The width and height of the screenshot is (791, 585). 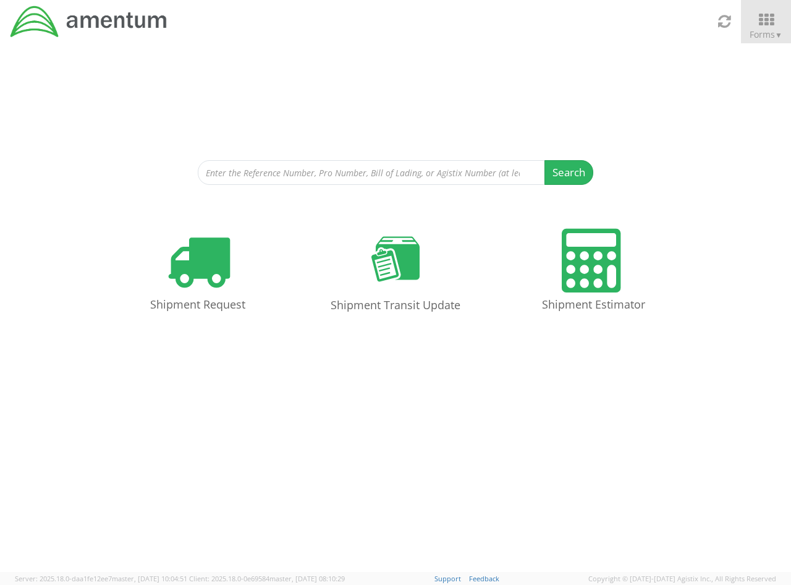 What do you see at coordinates (593, 273) in the screenshot?
I see `a: Shipment Estimator` at bounding box center [593, 273].